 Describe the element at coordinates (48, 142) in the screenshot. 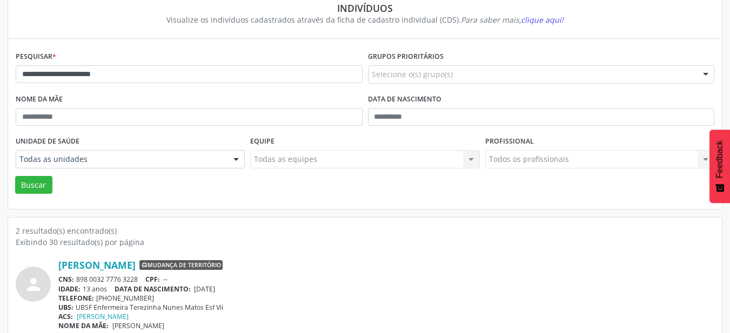

I see `label: Unidade de saúde` at that location.